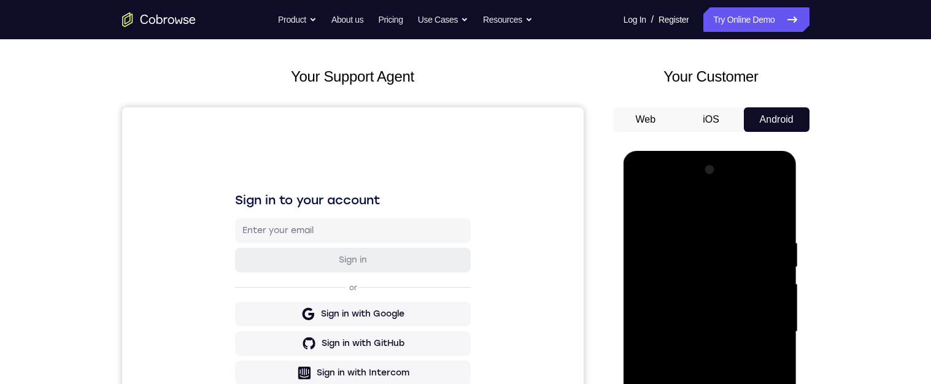  What do you see at coordinates (231, 266) in the screenshot?
I see `button: Sign in with Intercom` at bounding box center [231, 266].